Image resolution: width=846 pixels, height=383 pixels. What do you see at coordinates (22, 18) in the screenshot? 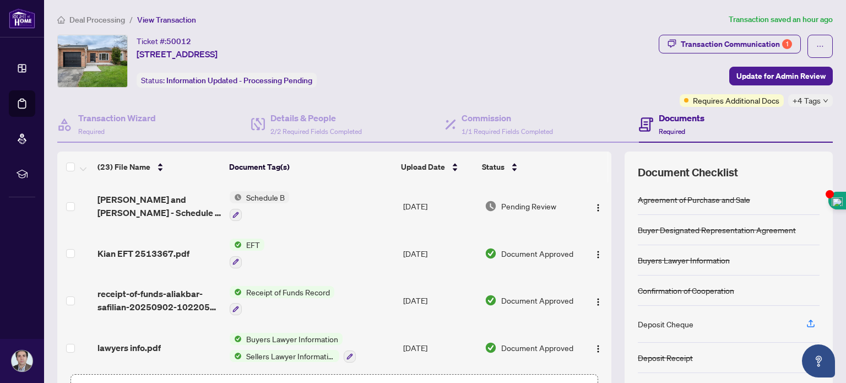
I see `img: logo` at bounding box center [22, 18].